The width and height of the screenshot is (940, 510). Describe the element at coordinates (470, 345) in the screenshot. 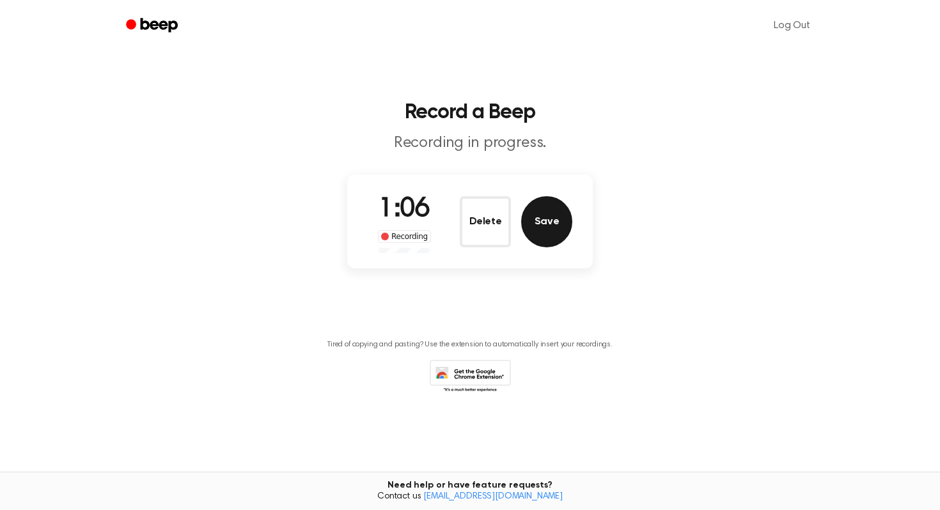

I see `p: Tired of copying and pasting? Use the extension to automatically insert your recordings.` at that location.